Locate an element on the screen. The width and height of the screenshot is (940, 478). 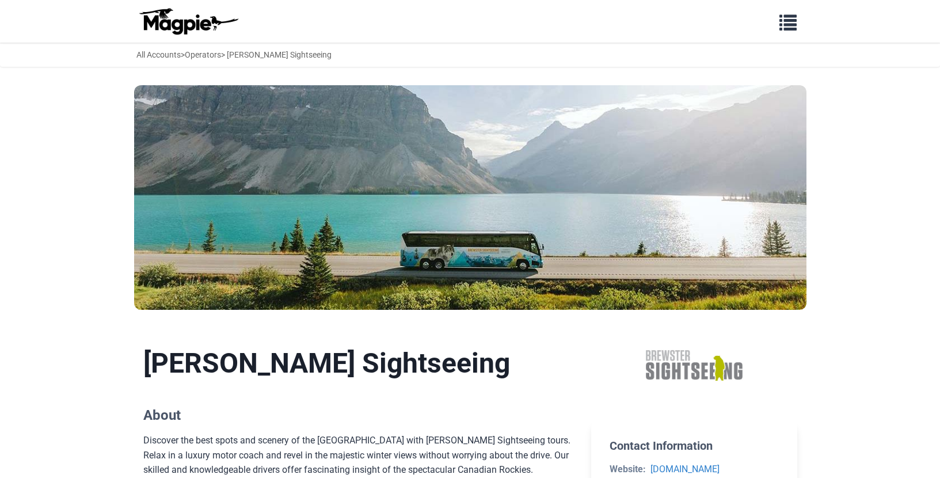
img: logo-ab69f6fb50320c5b225c76a69d11143b.png is located at coordinates (188, 21).